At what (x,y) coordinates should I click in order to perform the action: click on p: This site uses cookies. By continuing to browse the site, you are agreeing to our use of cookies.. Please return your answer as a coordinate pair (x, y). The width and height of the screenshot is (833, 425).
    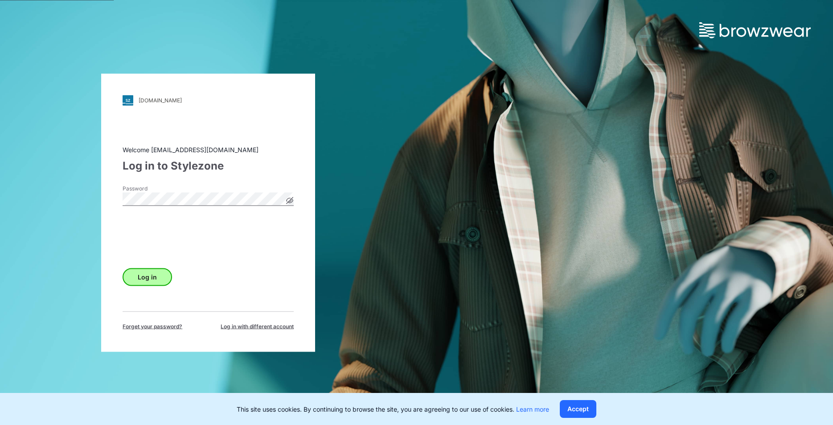
    Looking at the image, I should click on (392, 409).